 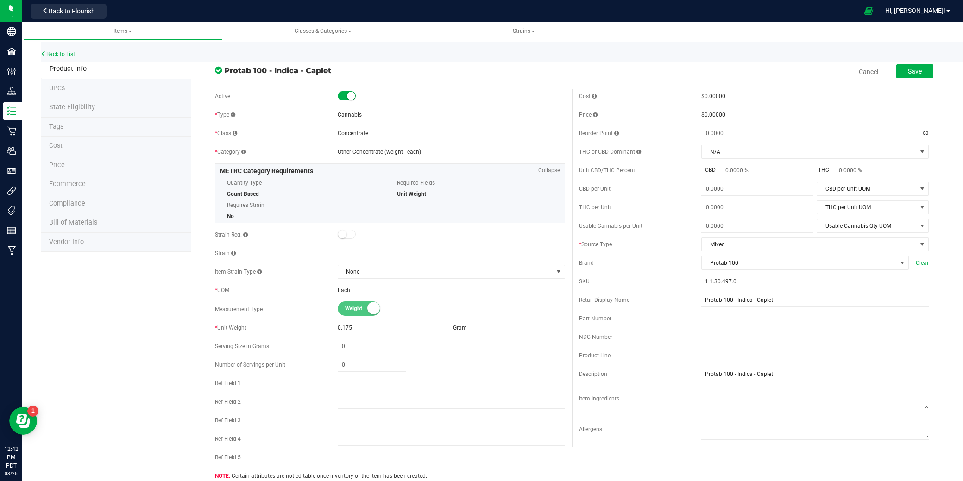 I want to click on span: Other Concentrate (weight - each), so click(x=379, y=152).